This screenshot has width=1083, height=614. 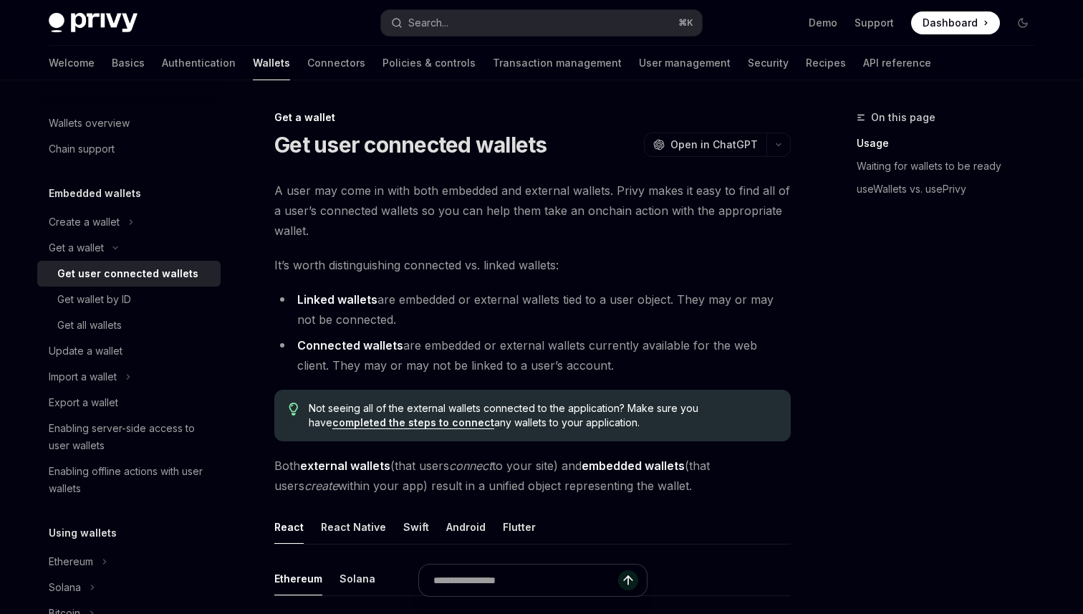 I want to click on div: Enabling server-side access to user wallets, so click(x=130, y=437).